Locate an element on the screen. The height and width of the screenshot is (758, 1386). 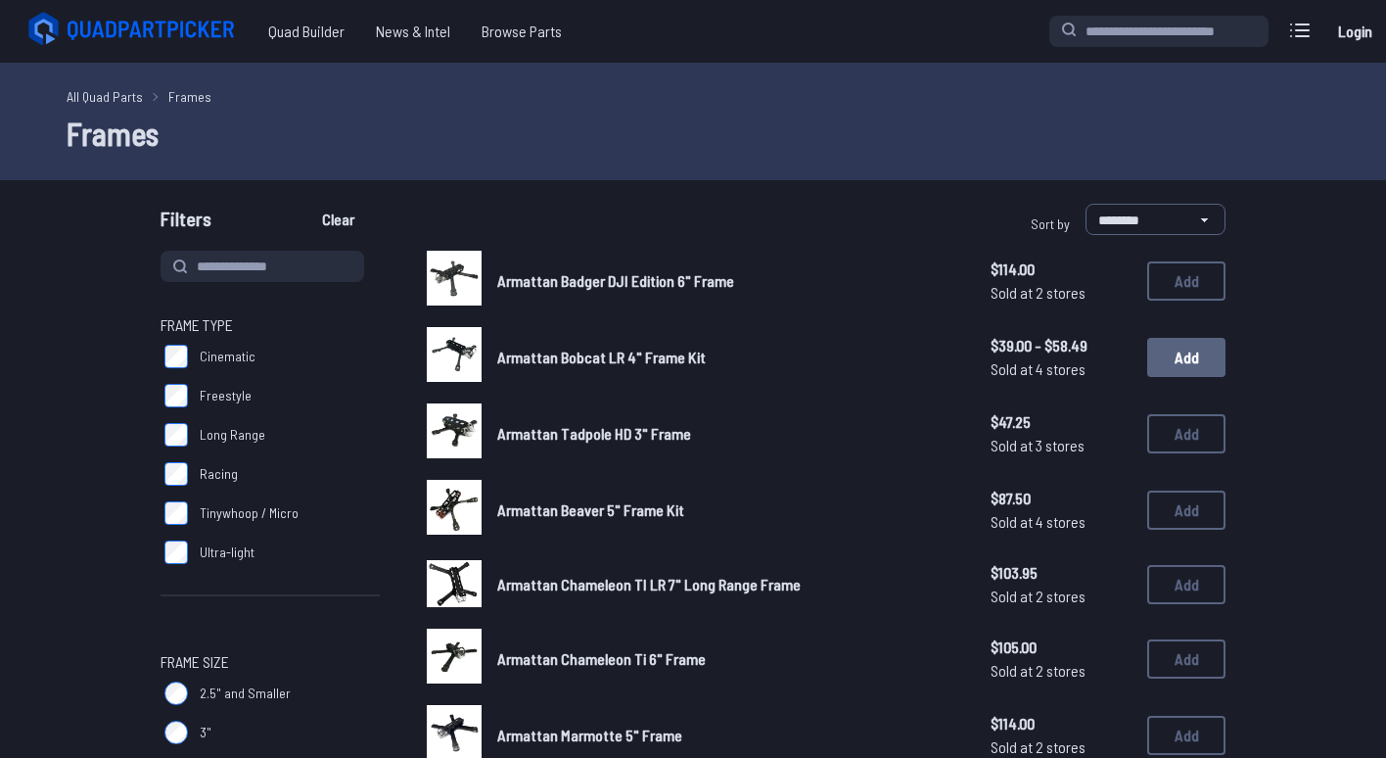
span: Sort by is located at coordinates (1051, 223).